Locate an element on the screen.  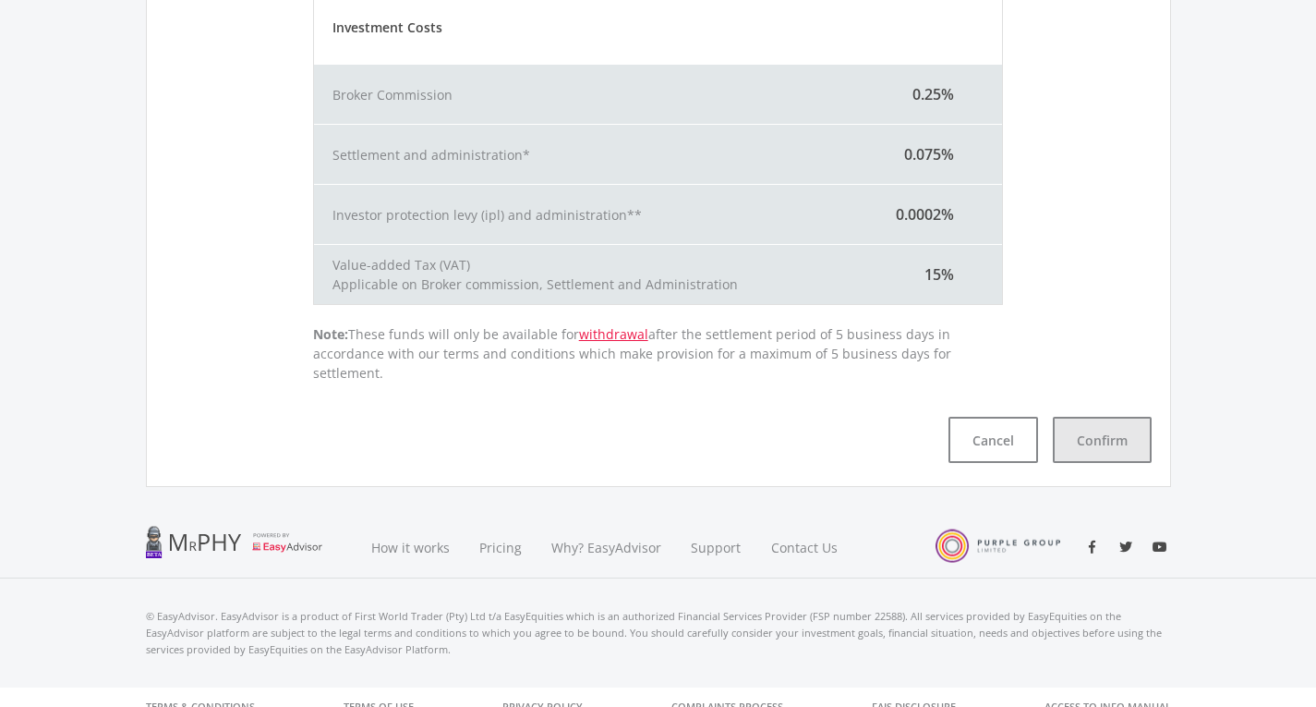
a: Why? EasyAdvisor is located at coordinates (606, 547).